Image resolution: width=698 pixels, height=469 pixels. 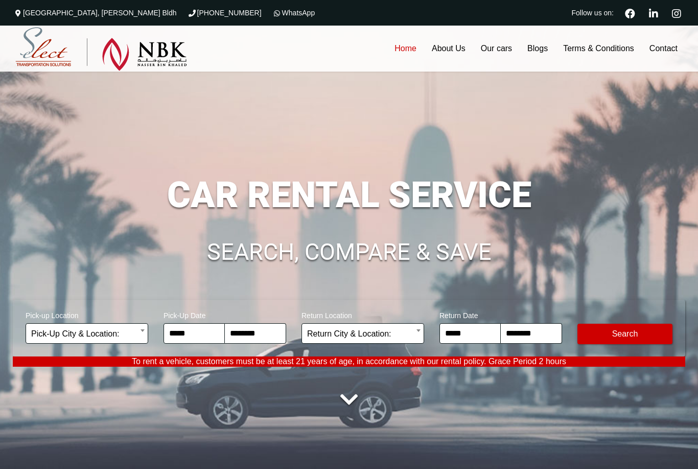 What do you see at coordinates (349, 195) in the screenshot?
I see `h1: CAR RENTAL SERVICE` at bounding box center [349, 195].